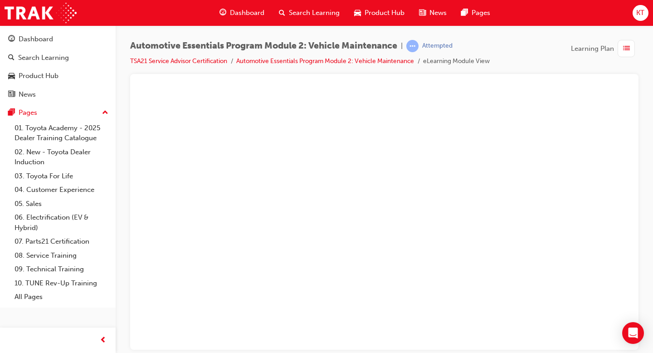  Describe the element at coordinates (379, 13) in the screenshot. I see `a: car-iconProduct Hub` at that location.